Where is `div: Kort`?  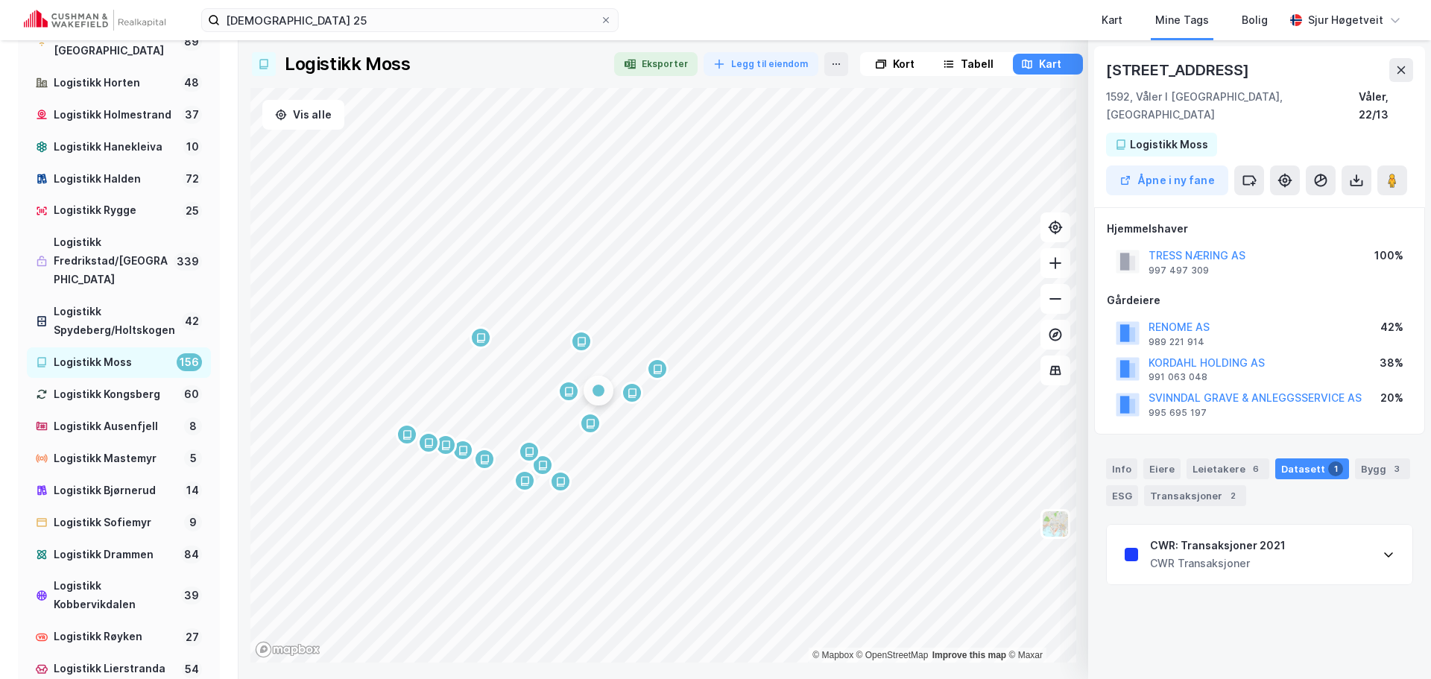 div: Kort is located at coordinates (903, 64).